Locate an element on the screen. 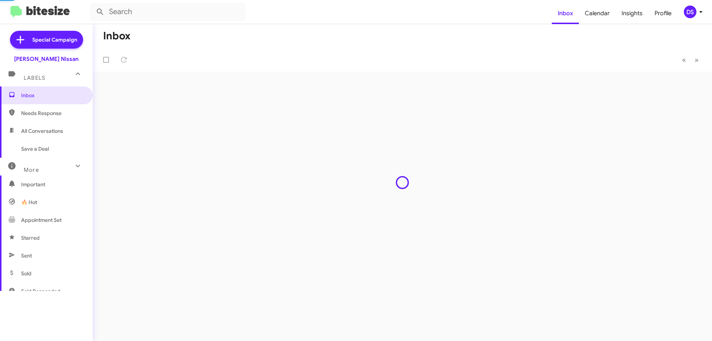 This screenshot has height=341, width=712. span: 🔥 Hot is located at coordinates (29, 202).